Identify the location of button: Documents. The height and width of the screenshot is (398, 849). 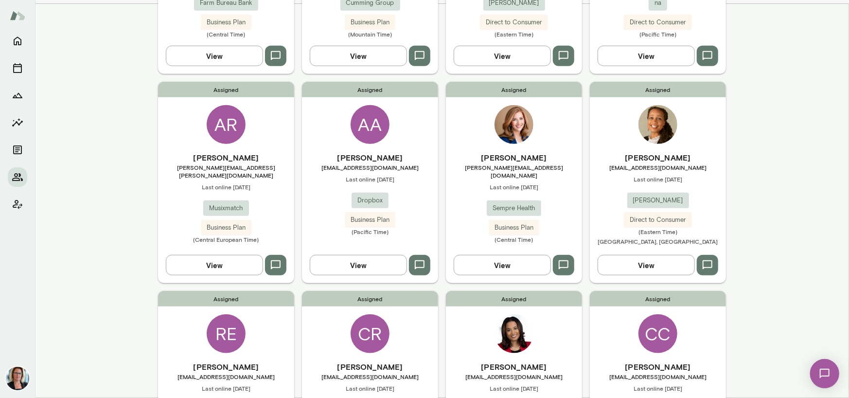
(18, 150).